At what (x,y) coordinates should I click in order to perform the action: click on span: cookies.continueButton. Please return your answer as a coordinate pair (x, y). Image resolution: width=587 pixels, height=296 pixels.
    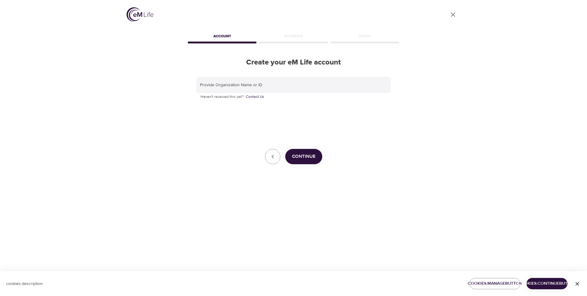
    Looking at the image, I should click on (547, 284).